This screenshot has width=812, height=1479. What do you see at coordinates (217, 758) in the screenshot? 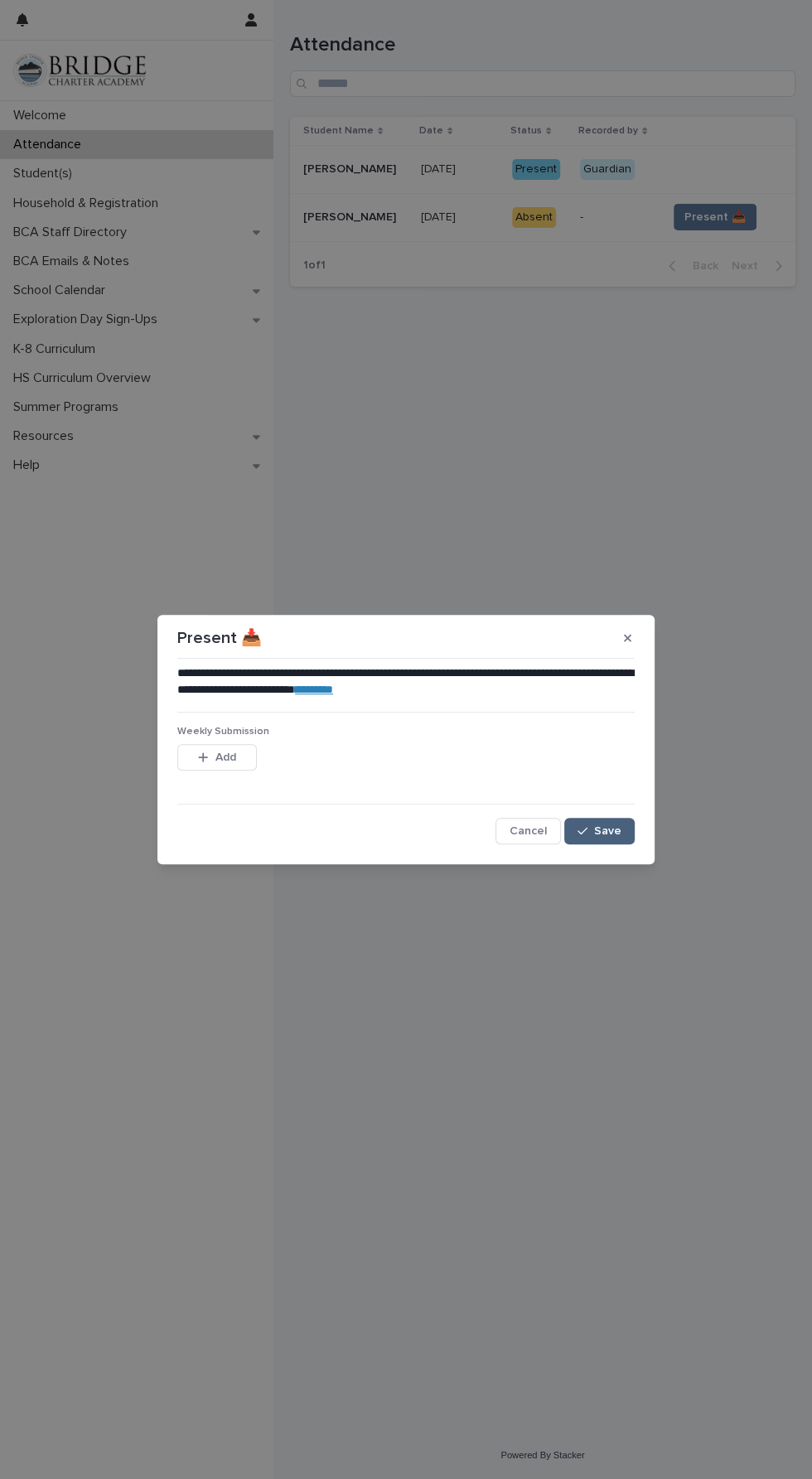
I see `button: Add` at bounding box center [217, 758].